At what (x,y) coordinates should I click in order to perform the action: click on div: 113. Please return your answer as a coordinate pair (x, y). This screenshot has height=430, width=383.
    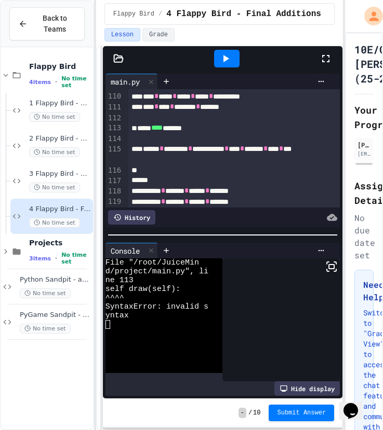
    Looking at the image, I should click on (114, 128).